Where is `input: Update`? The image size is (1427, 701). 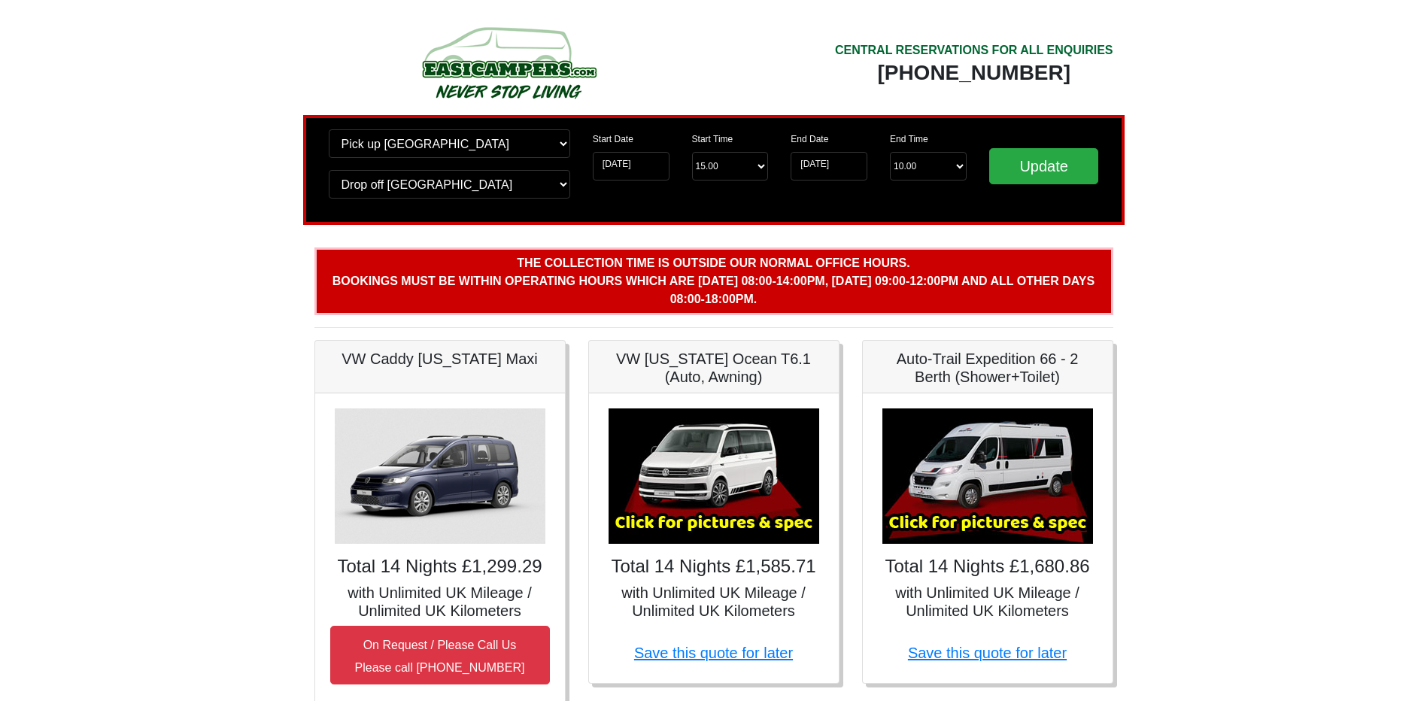 input: Update is located at coordinates (1044, 166).